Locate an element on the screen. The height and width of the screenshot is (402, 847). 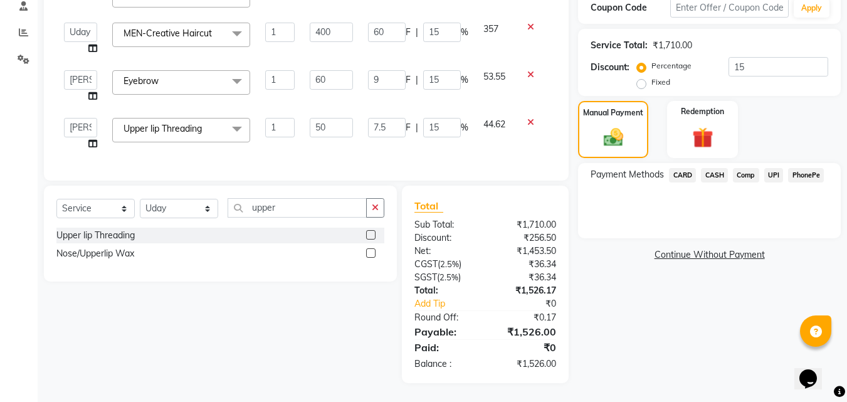
div: Coupon Code is located at coordinates (630, 8).